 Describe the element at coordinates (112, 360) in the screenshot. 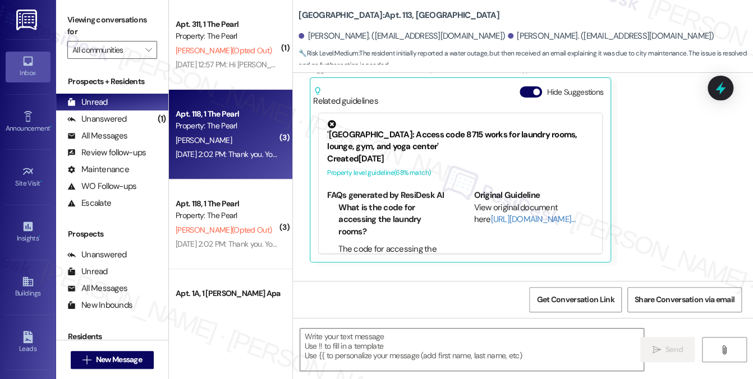

I see `button: New Message` at that location.